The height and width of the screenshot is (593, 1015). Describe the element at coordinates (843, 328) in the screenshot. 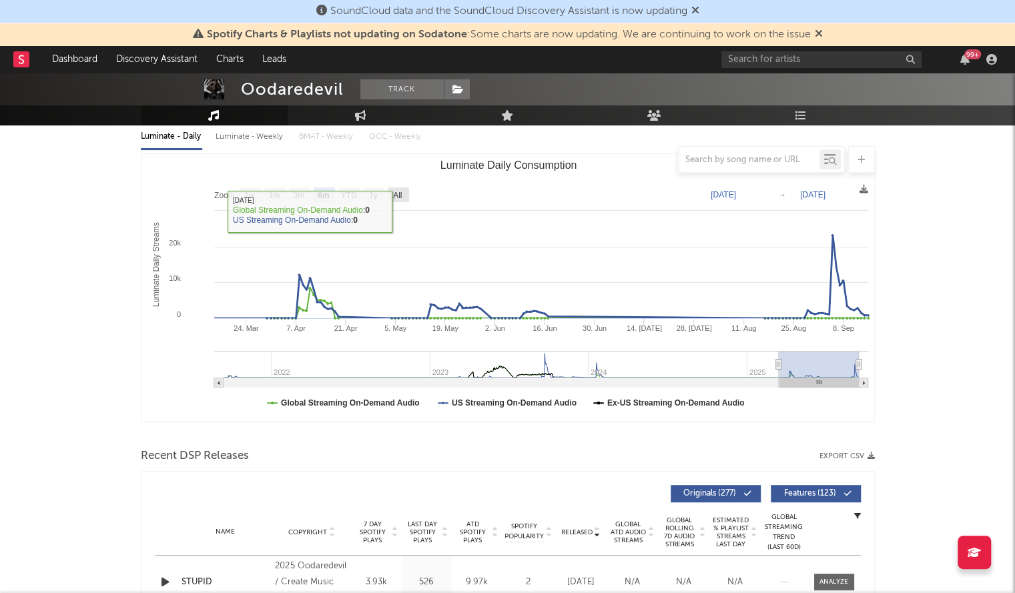

I see `text: 8. Sep` at that location.